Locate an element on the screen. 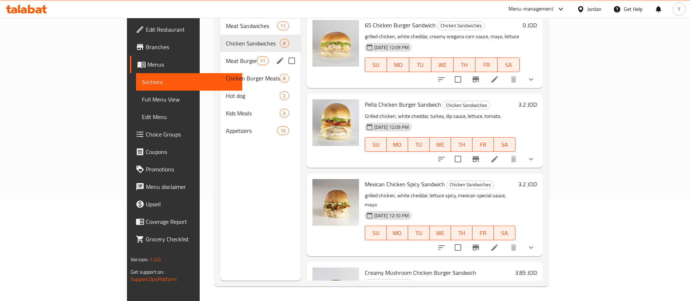 This screenshot has width=690, height=301. span: Meat Sandwiches is located at coordinates (251, 26).